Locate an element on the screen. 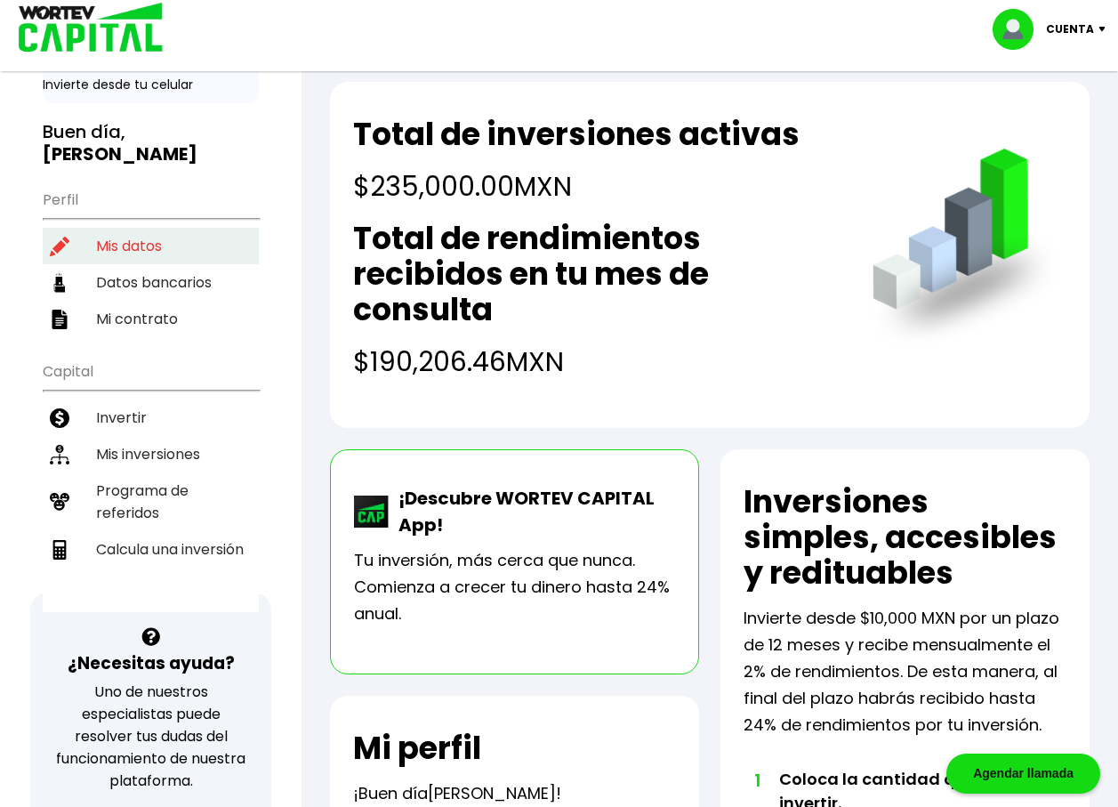  h2: Inversiones simples, accesibles y redituables is located at coordinates (905, 537).